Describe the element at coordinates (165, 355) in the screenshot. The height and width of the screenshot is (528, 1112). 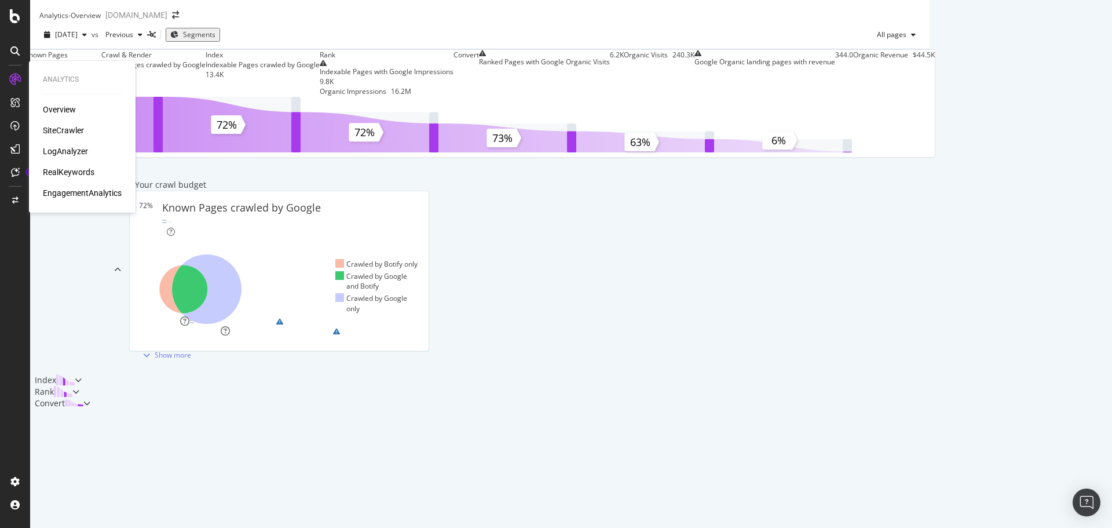
I see `button: Show more` at that location.